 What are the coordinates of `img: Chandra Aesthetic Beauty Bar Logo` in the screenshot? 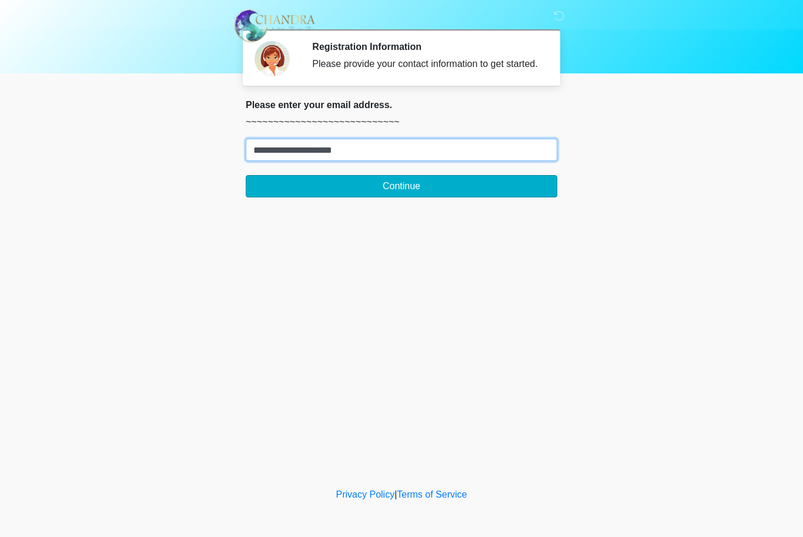 It's located at (275, 26).